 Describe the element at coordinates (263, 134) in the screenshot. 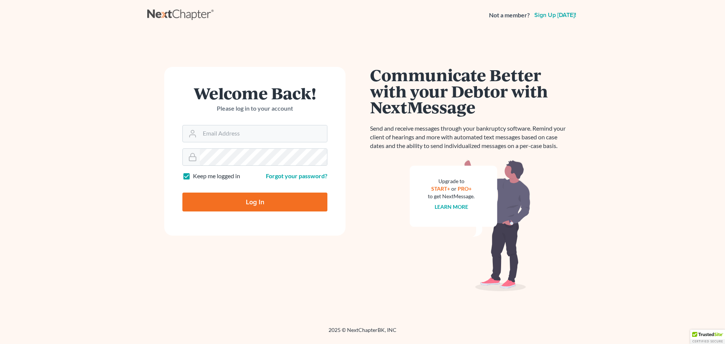

I see `input: Email Address` at that location.